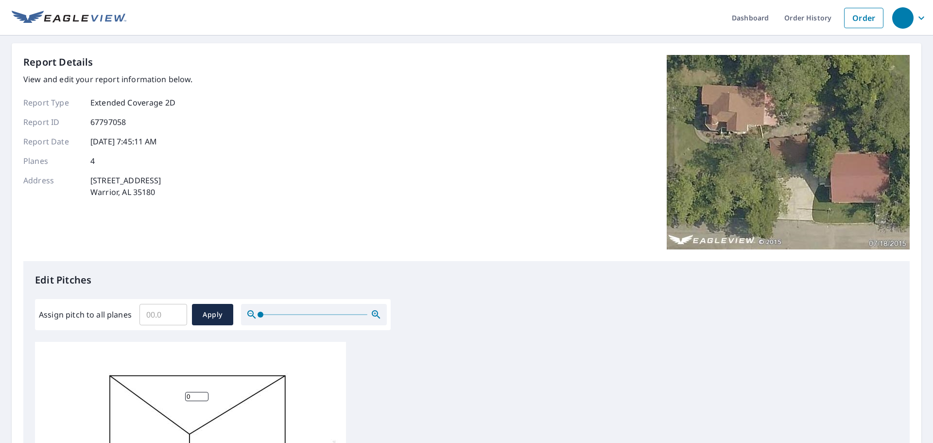 This screenshot has width=933, height=443. What do you see at coordinates (108, 79) in the screenshot?
I see `p: View and edit your report information below.` at bounding box center [108, 79].